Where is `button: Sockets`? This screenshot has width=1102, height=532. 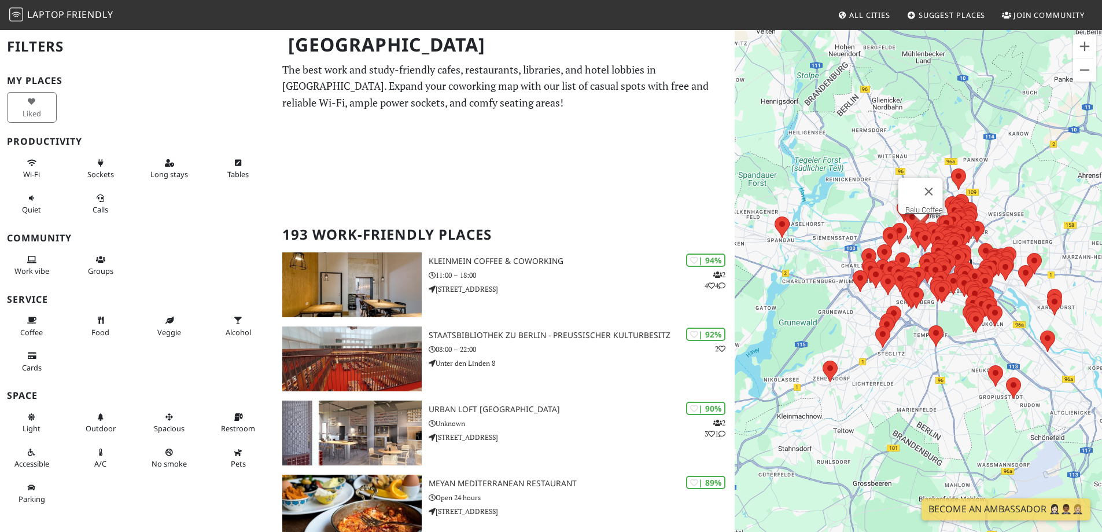 button: Sockets is located at coordinates (101, 168).